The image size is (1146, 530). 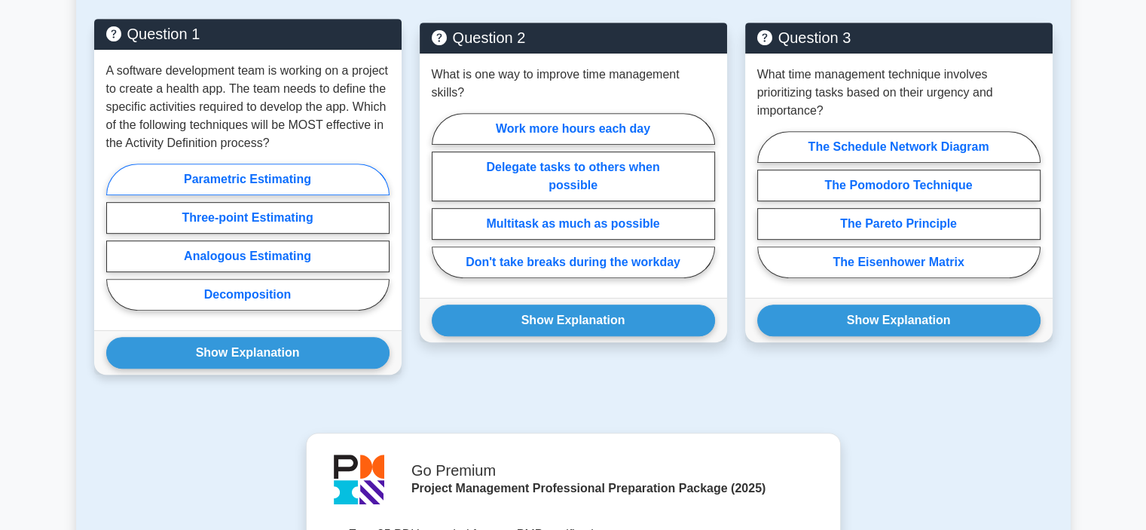 What do you see at coordinates (899, 93) in the screenshot?
I see `p: What time management technique involves prioritizing tasks based on their urgency and importance?` at bounding box center [899, 93].